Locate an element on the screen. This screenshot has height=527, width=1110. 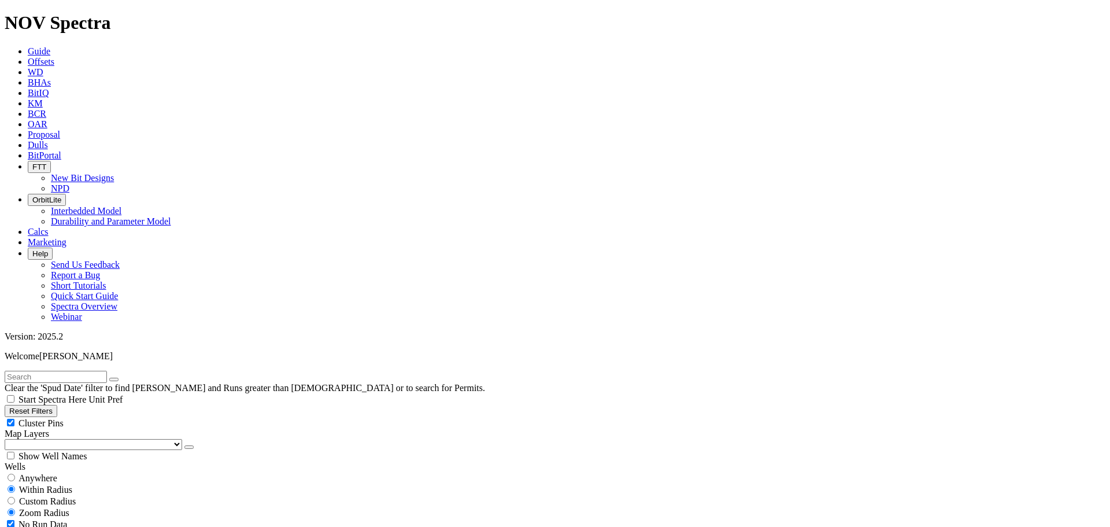
p: Welcome is located at coordinates (555, 356).